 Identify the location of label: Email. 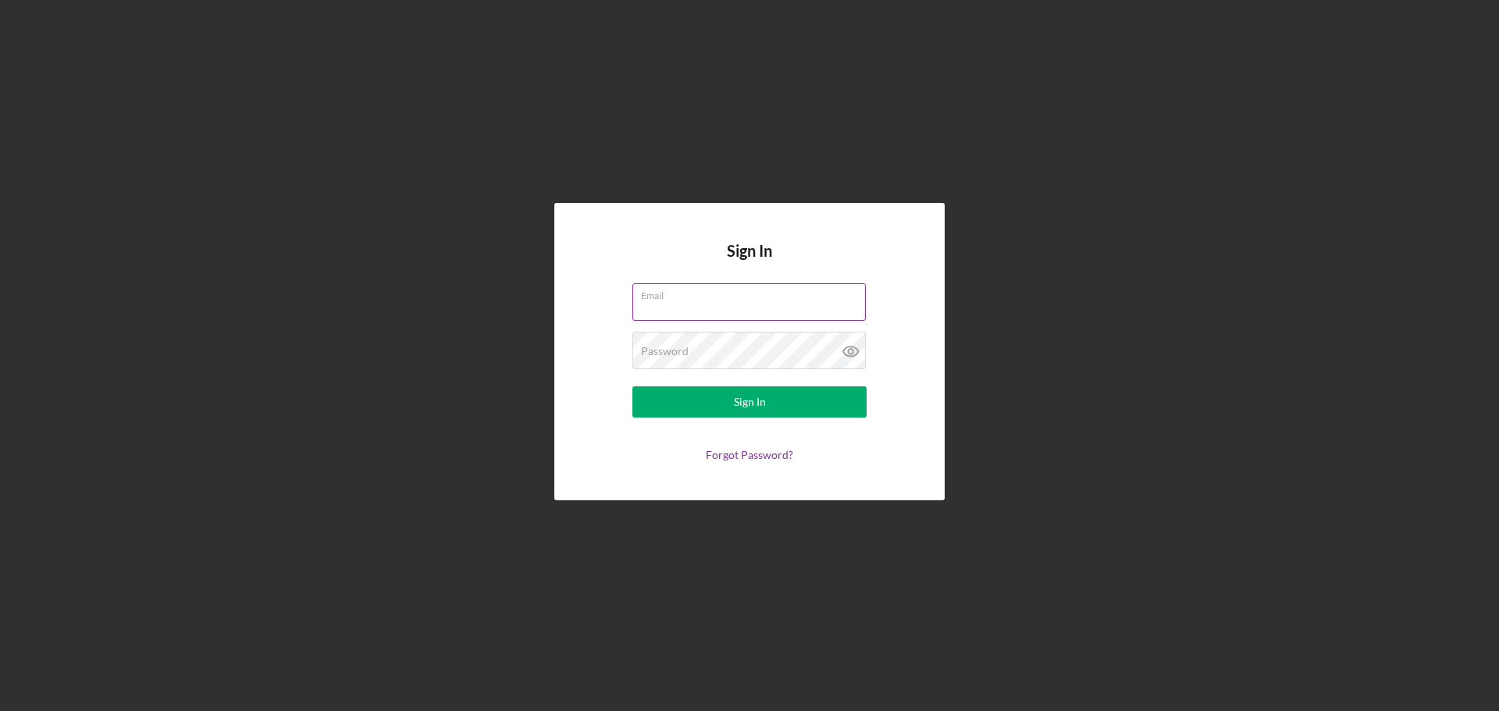
(753, 293).